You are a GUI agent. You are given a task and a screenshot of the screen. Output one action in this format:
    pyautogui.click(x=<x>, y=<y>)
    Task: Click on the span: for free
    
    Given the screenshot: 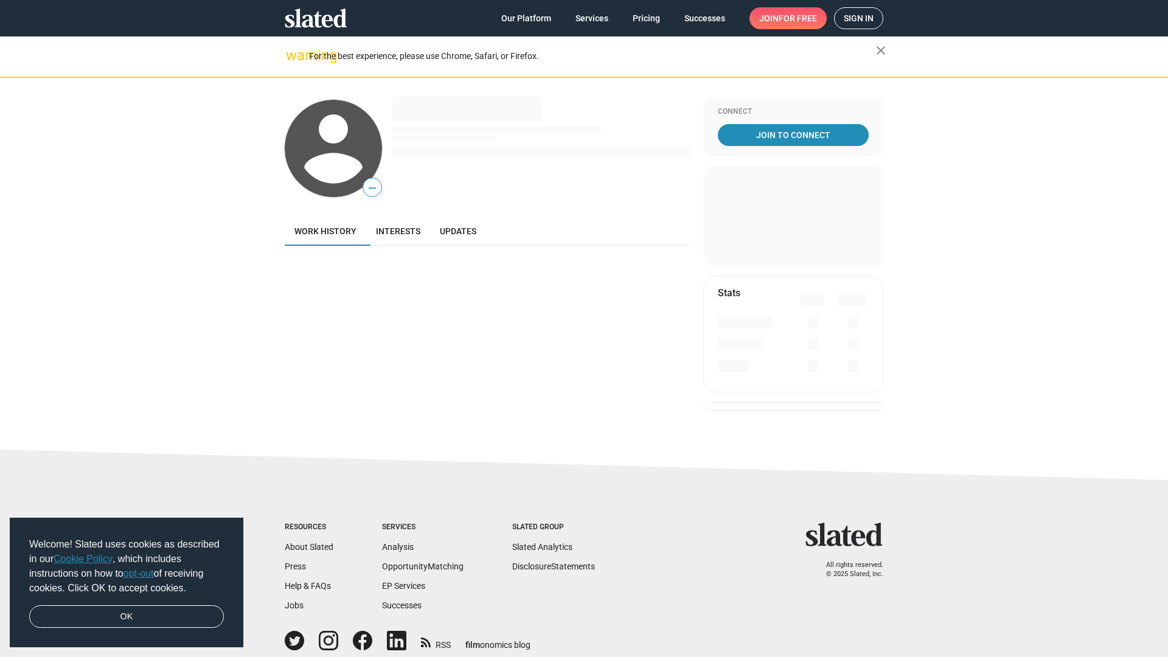 What is the action you would take?
    pyautogui.click(x=798, y=18)
    